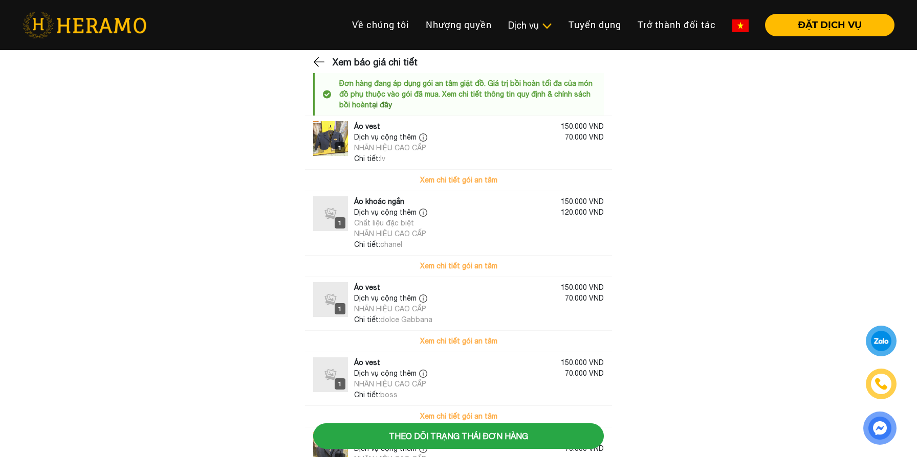 The image size is (917, 457). What do you see at coordinates (582, 223) in the screenshot?
I see `div: 120.000 VND` at bounding box center [582, 223].